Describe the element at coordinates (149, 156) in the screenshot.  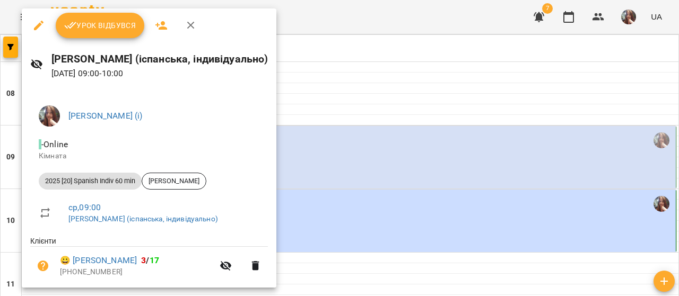
I see `p: Кімната` at that location.